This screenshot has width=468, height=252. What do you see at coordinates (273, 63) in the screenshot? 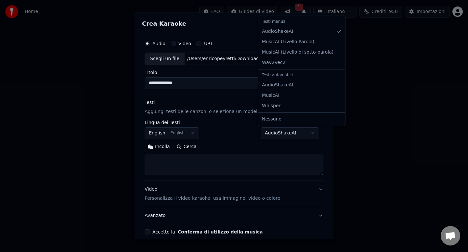
I see `span: Wav2Vec2` at bounding box center [273, 63].